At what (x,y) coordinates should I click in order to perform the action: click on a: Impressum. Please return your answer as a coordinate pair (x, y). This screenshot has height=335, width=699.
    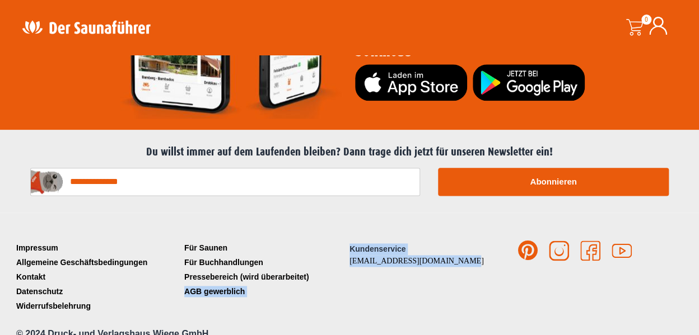
    Looking at the image, I should click on (97, 248).